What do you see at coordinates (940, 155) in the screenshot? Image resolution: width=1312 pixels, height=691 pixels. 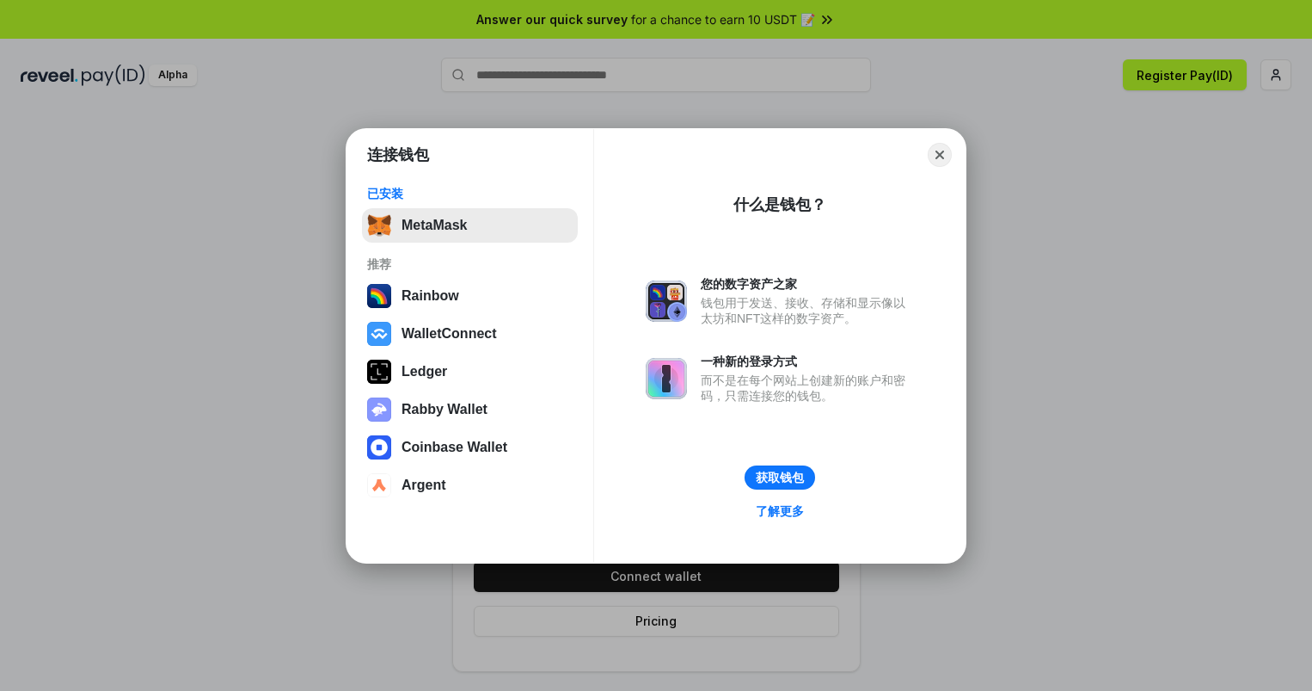 I see `button: Close` at bounding box center [940, 155].